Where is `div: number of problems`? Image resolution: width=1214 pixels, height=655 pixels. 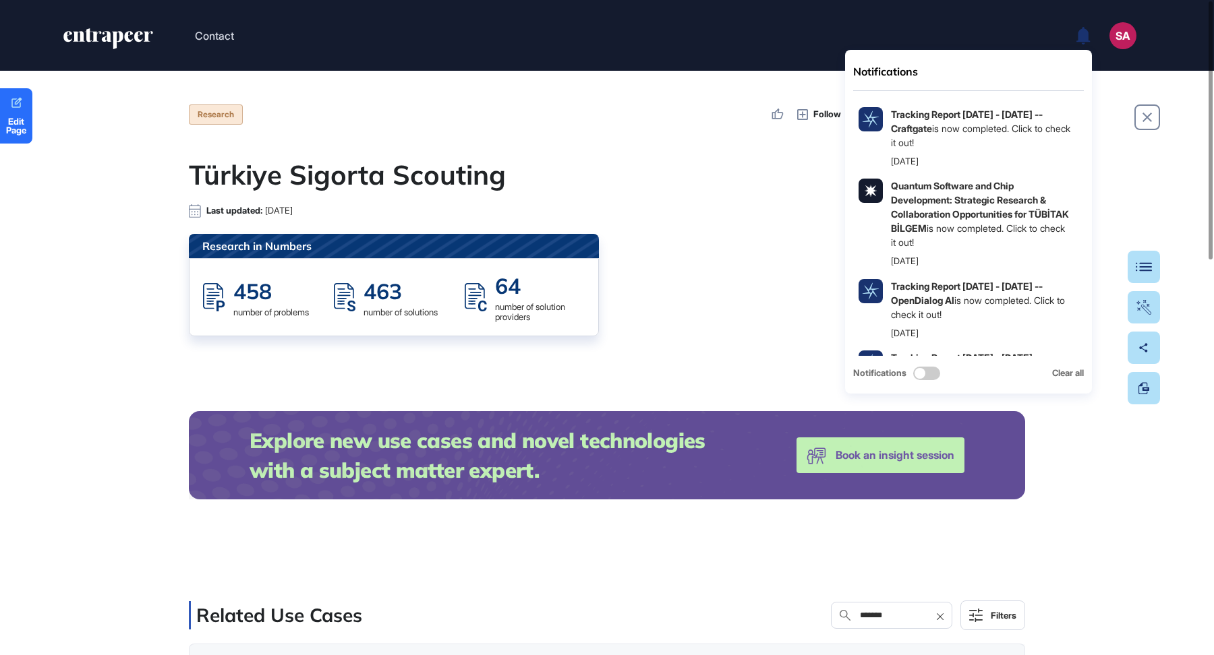
div: number of problems is located at coordinates (271, 312).